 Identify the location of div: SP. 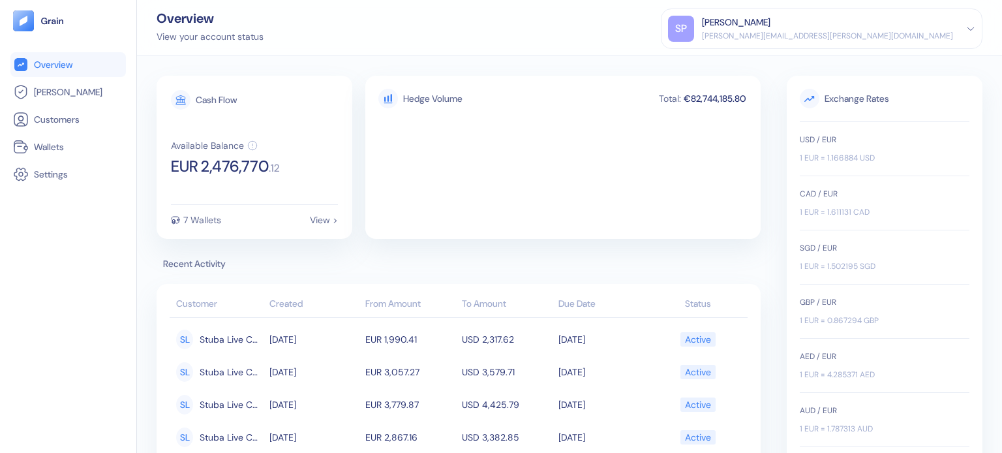
(681, 29).